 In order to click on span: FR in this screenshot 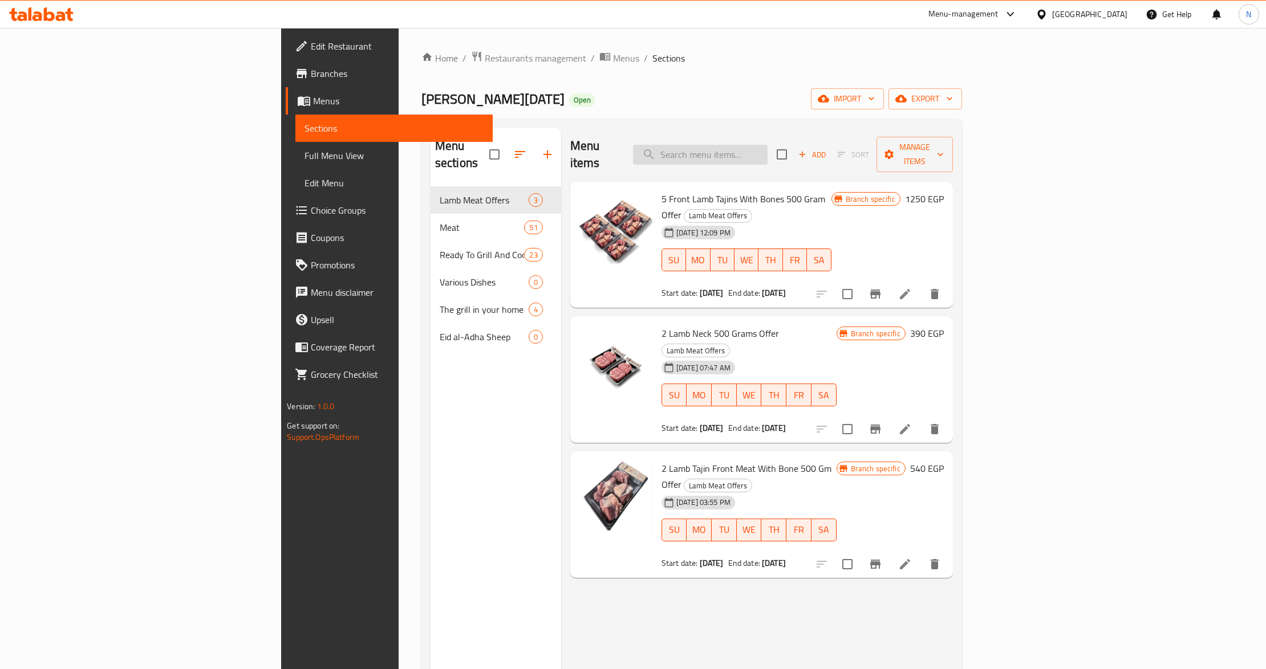, I will do `click(799, 530)`.